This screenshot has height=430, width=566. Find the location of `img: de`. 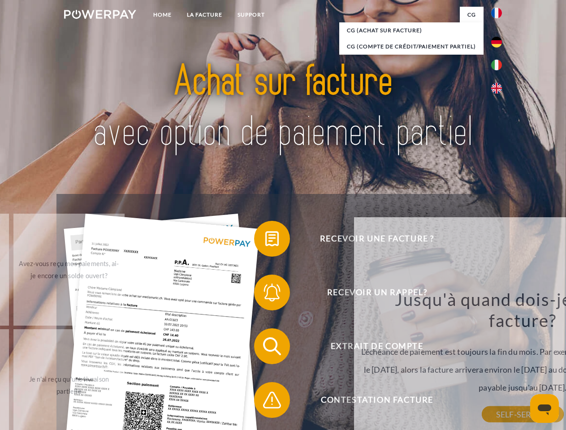

img: de is located at coordinates (496, 42).